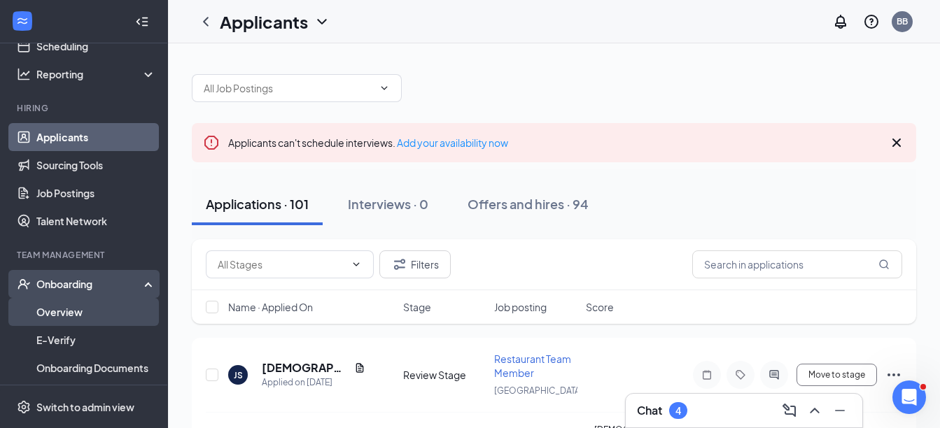 The width and height of the screenshot is (940, 428). What do you see at coordinates (281, 265) in the screenshot?
I see `input: All Stages` at bounding box center [281, 265].